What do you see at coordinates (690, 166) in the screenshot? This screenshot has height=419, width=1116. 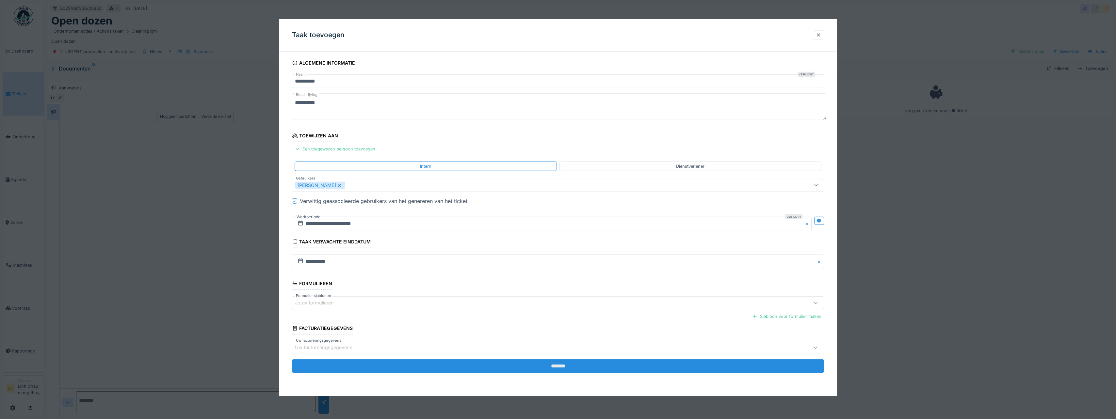 I see `div: Dienstverlener` at bounding box center [690, 166].